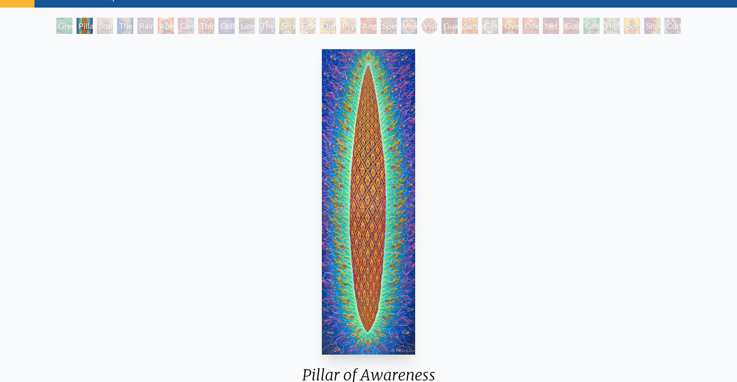  I want to click on div: Green Hand, so click(64, 26).